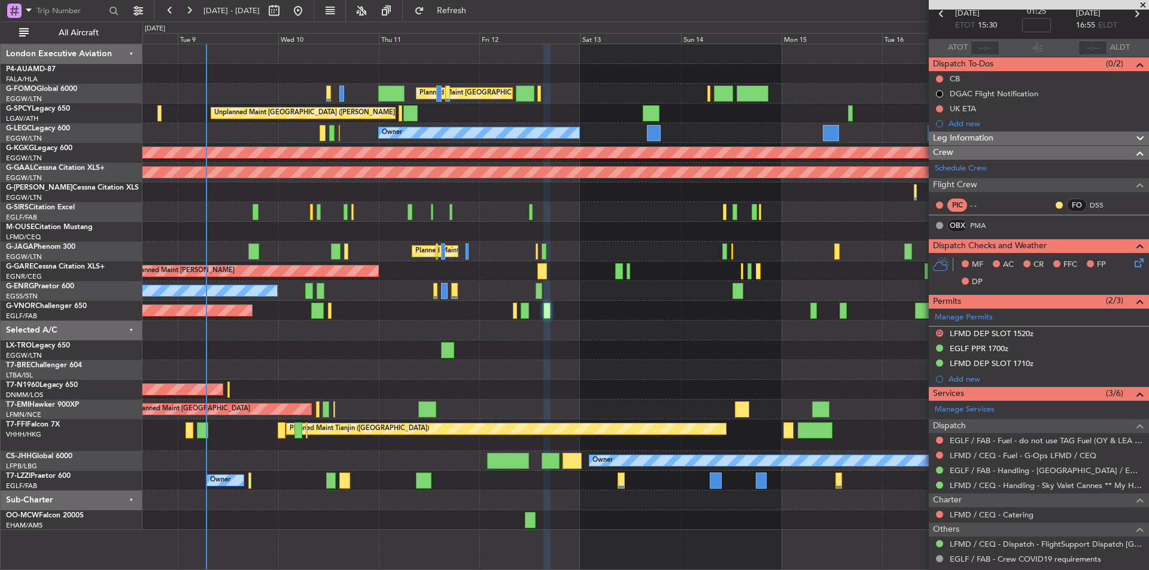 This screenshot has height=570, width=1149. What do you see at coordinates (21, 89) in the screenshot?
I see `span: G-FOMO` at bounding box center [21, 89].